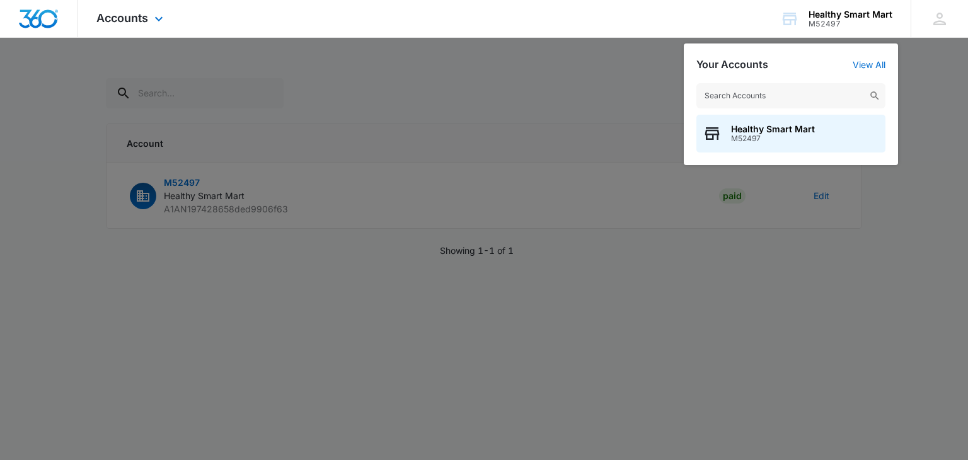 The width and height of the screenshot is (968, 460). Describe the element at coordinates (850, 14) in the screenshot. I see `div: account name` at that location.